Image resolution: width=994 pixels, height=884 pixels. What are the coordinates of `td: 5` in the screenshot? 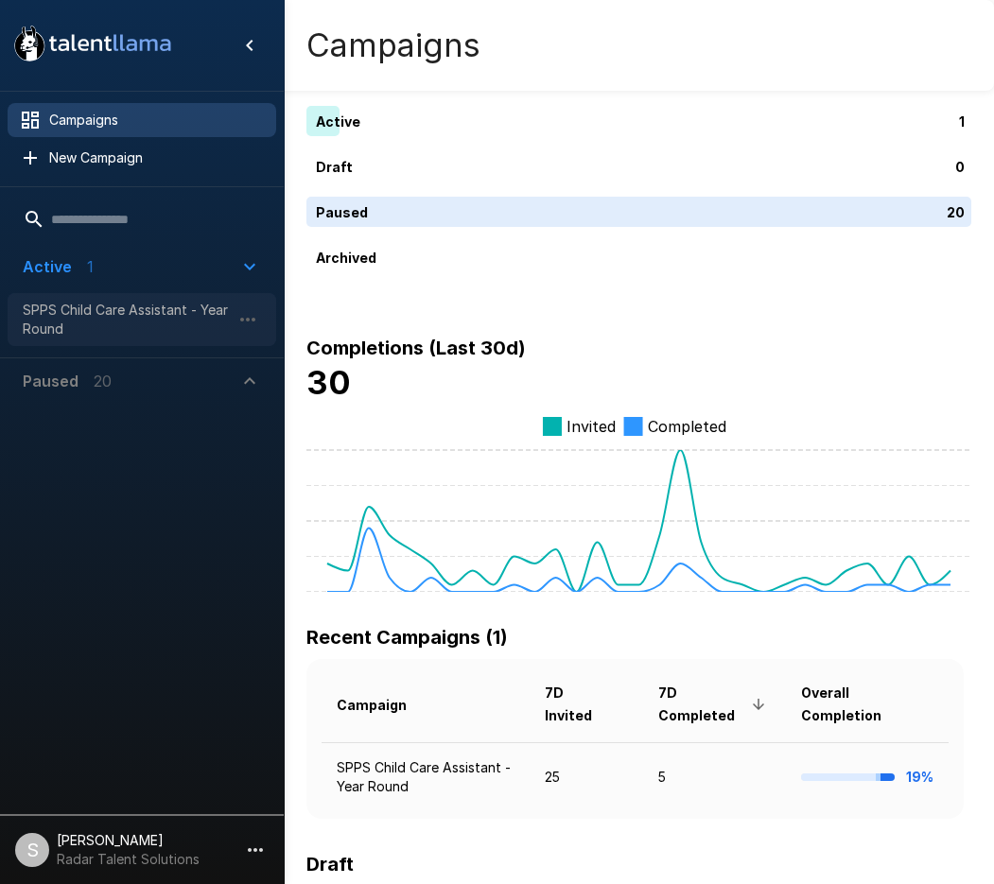 It's located at (714, 777).